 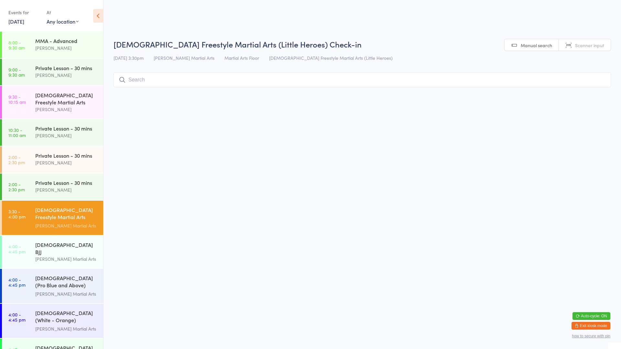 What do you see at coordinates (591, 316) in the screenshot?
I see `button: Auto-cycle: ON` at bounding box center [591, 316].